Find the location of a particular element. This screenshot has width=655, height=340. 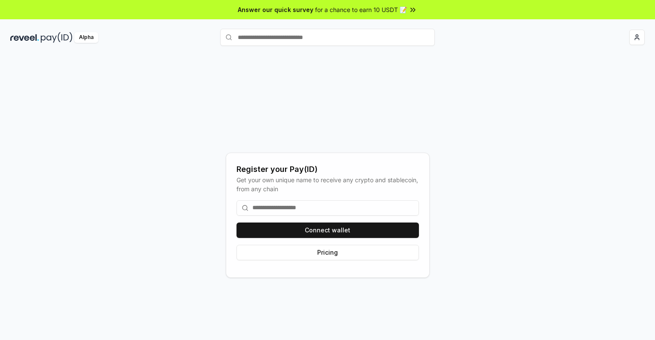

button: Connect wallet is located at coordinates (327, 230).